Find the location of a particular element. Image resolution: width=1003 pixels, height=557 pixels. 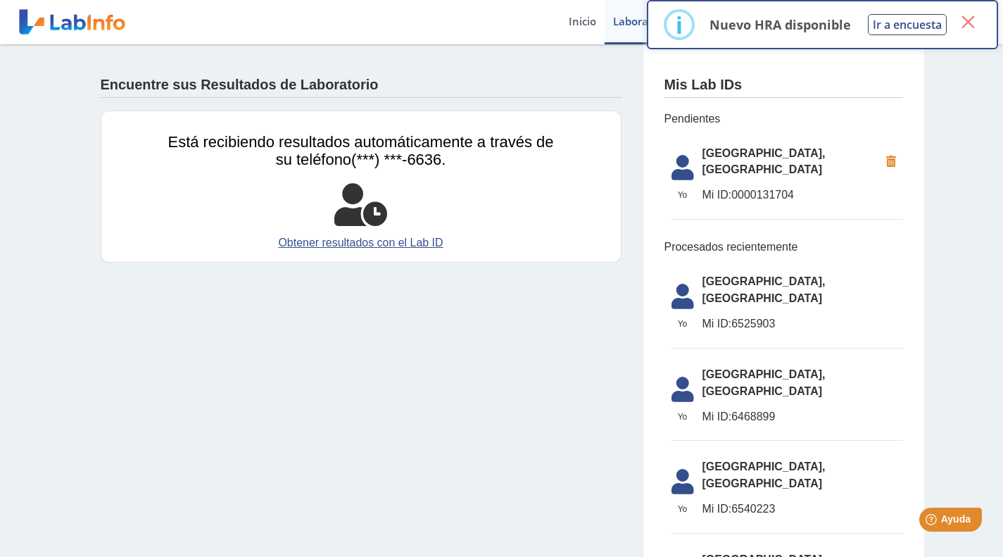

h4: Mis Lab IDs is located at coordinates (703, 85).